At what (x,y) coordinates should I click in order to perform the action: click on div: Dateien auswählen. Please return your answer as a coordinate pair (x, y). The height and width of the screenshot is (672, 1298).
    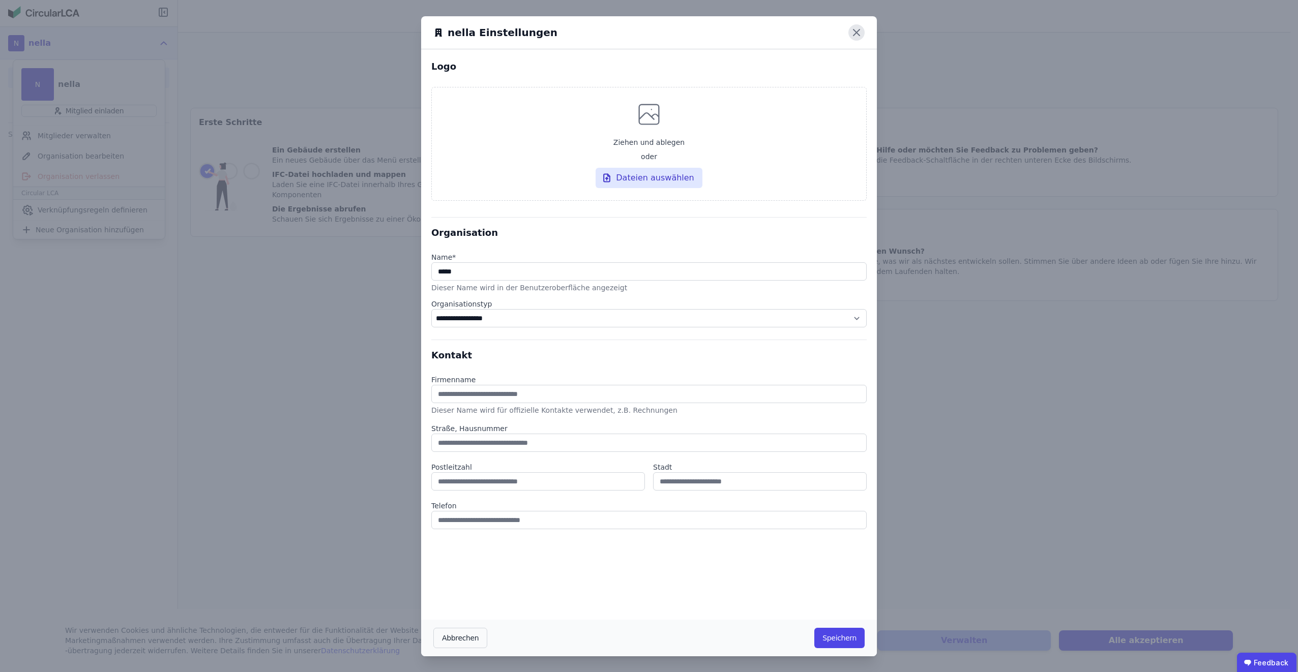
    Looking at the image, I should click on (649, 178).